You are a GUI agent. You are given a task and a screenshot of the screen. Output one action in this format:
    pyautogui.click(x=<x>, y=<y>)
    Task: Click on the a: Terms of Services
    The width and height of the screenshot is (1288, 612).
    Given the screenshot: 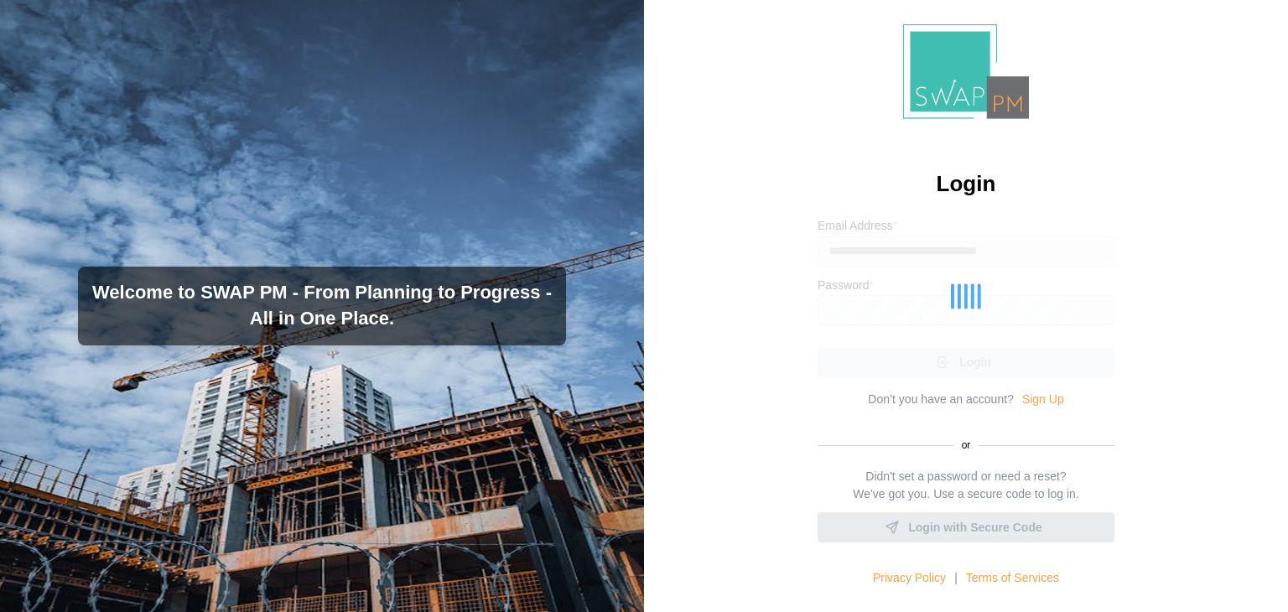 What is the action you would take?
    pyautogui.click(x=1012, y=578)
    